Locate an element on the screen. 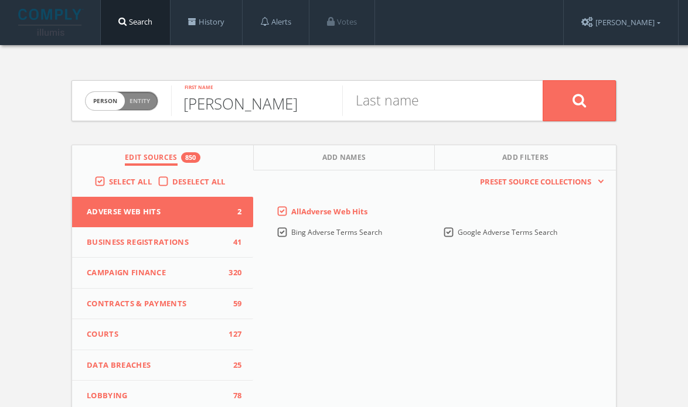 The width and height of the screenshot is (688, 407). span: Bing Adverse Terms Search is located at coordinates (336, 232).